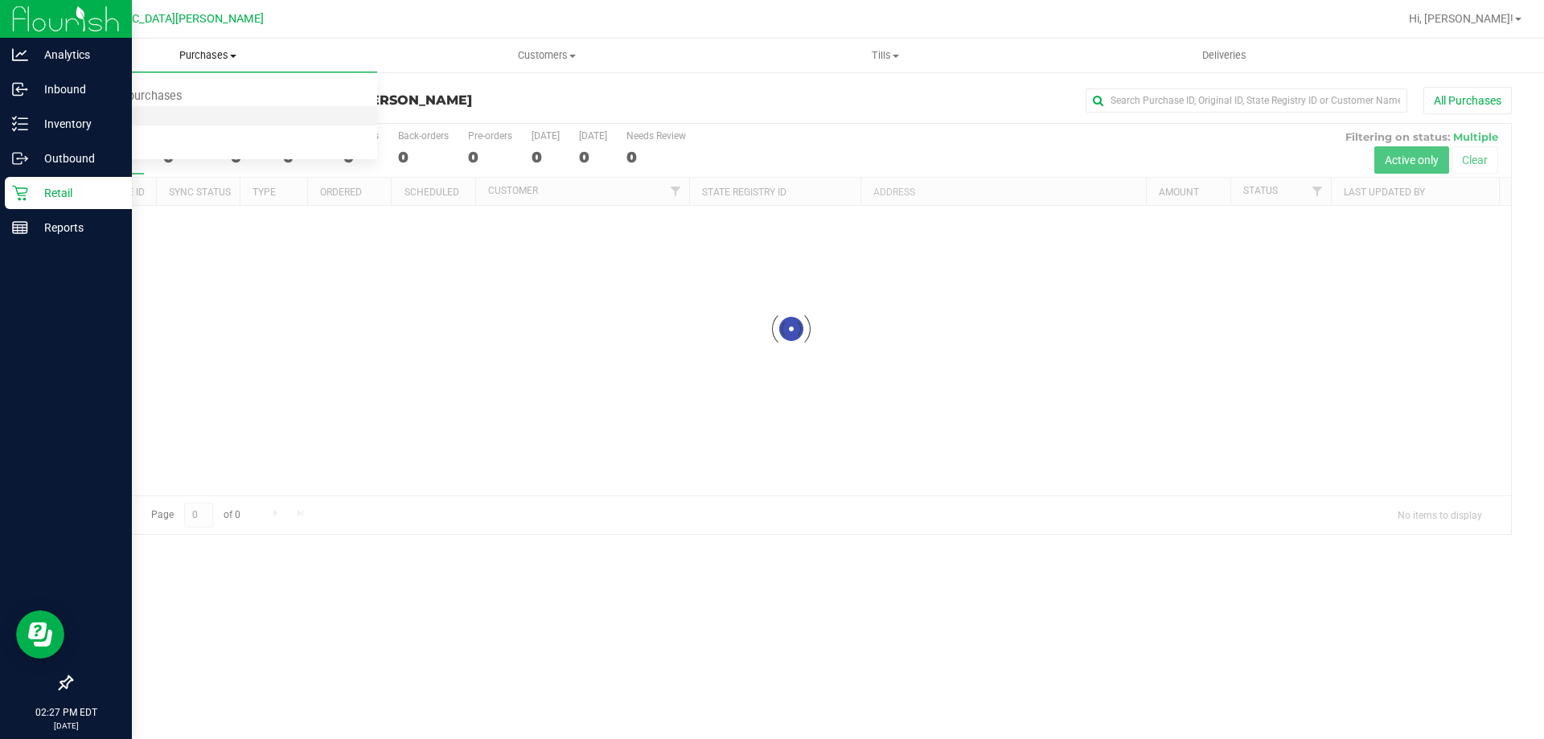 The width and height of the screenshot is (1544, 739). I want to click on span: Tills, so click(885, 55).